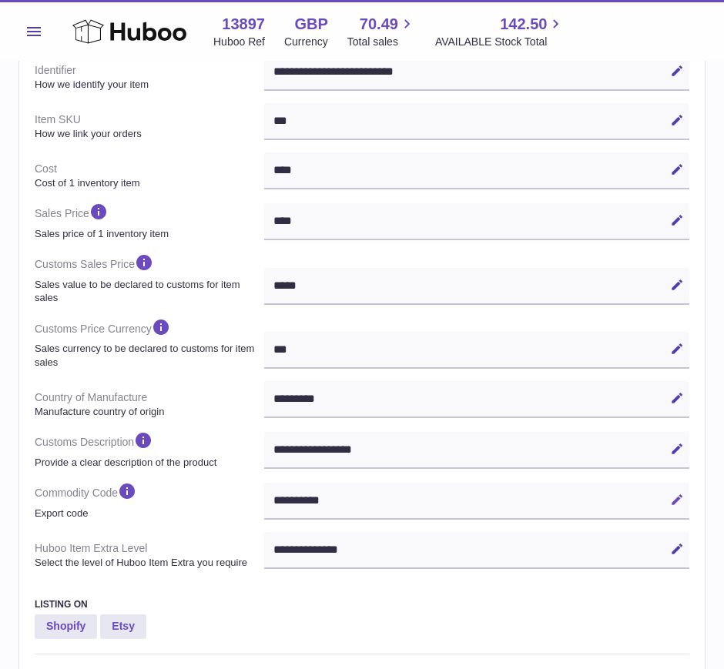  I want to click on dt: Customs Price Currency, so click(149, 343).